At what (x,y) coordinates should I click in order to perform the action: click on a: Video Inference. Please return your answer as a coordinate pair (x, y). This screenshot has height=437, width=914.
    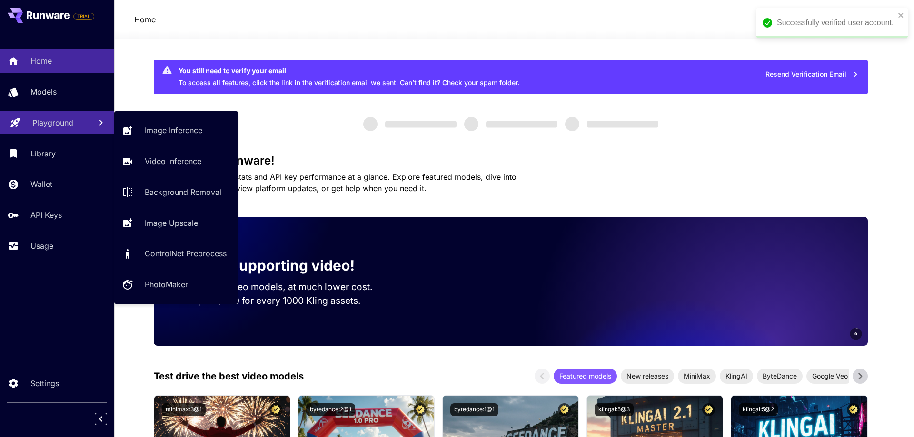
    Looking at the image, I should click on (176, 161).